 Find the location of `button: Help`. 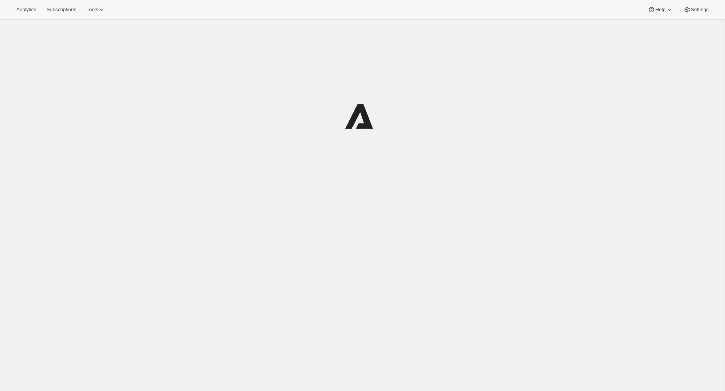

button: Help is located at coordinates (660, 10).